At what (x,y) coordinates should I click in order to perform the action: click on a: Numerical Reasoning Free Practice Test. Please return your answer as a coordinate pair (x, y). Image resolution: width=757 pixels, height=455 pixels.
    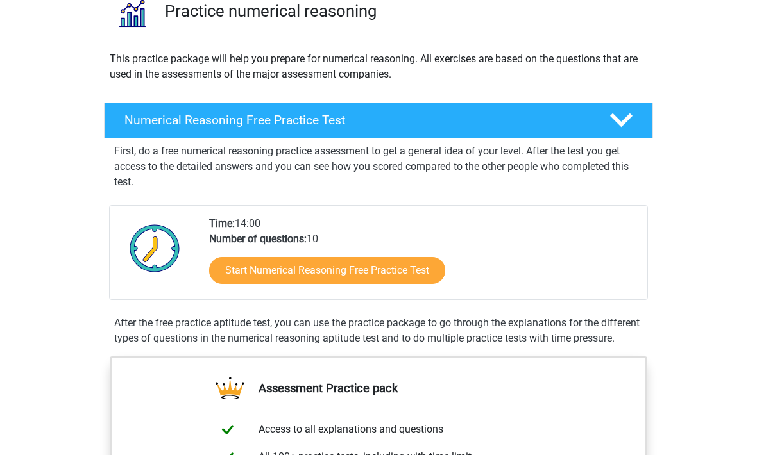
    Looking at the image, I should click on (378, 121).